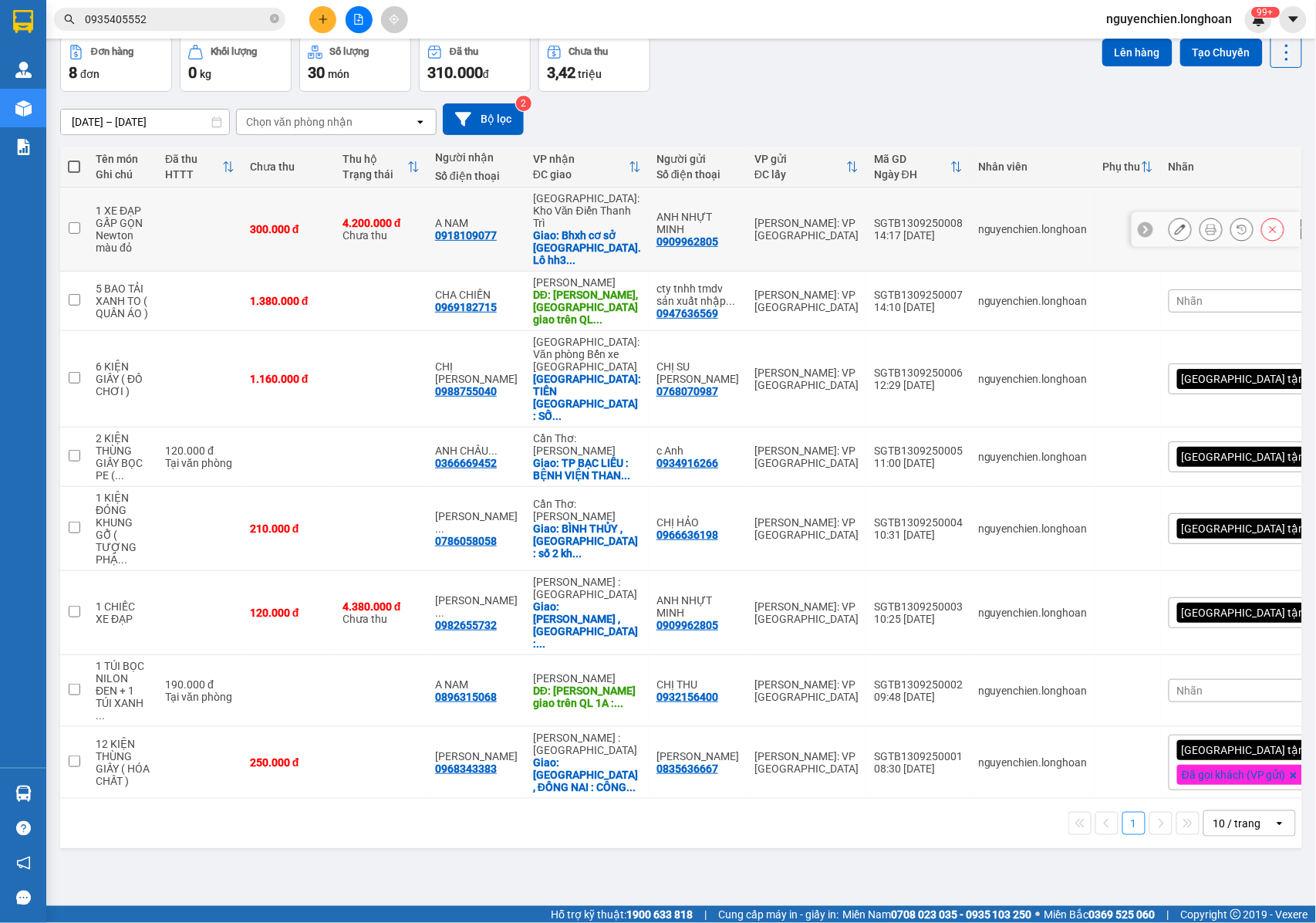  I want to click on span: Miền Nam, so click(938, 915).